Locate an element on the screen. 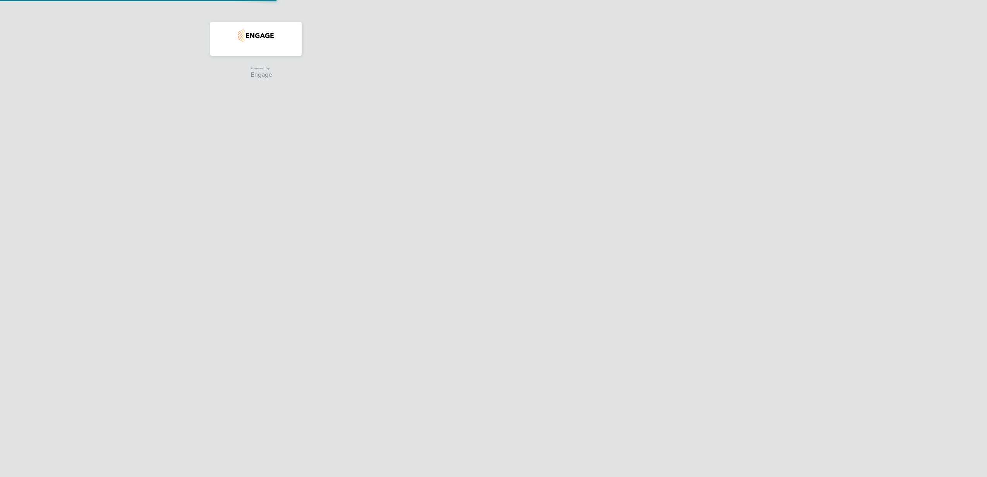  span: Engage is located at coordinates (261, 75).